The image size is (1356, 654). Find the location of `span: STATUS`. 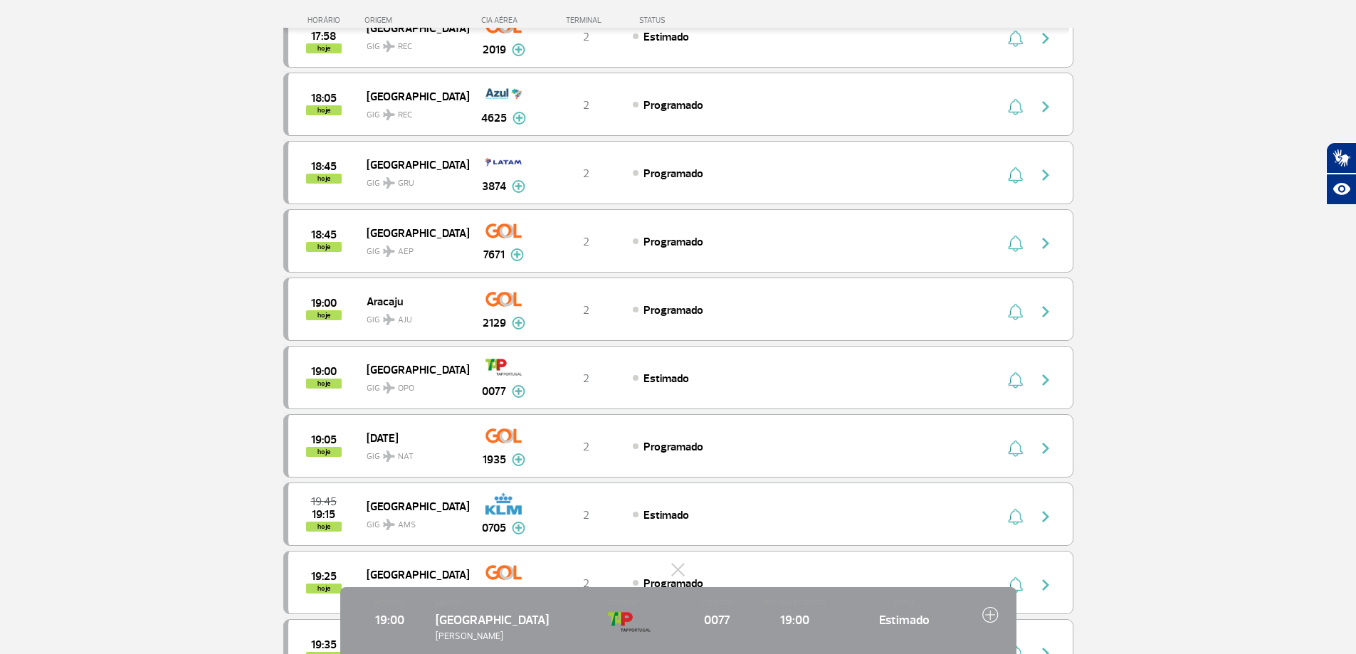

span: STATUS is located at coordinates (904, 603).